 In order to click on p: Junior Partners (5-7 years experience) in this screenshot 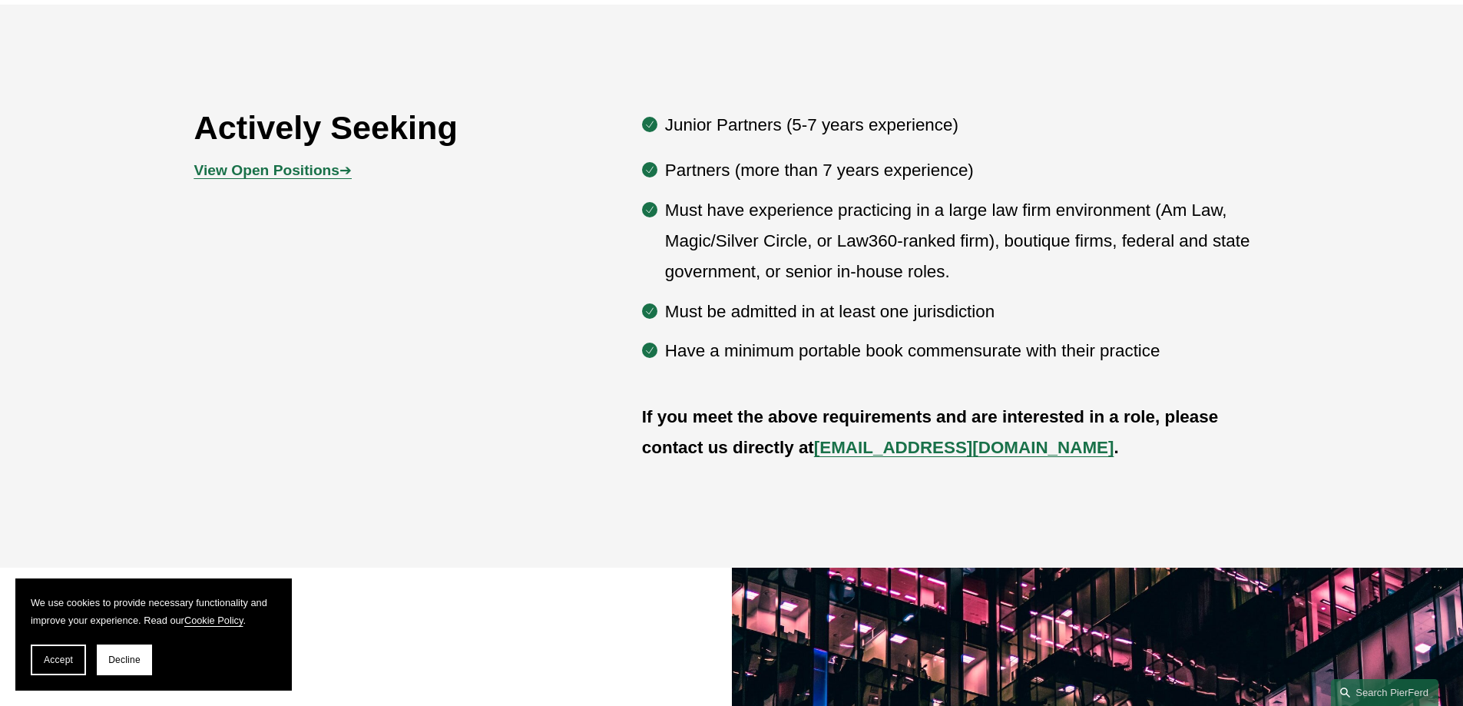, I will do `click(967, 125)`.